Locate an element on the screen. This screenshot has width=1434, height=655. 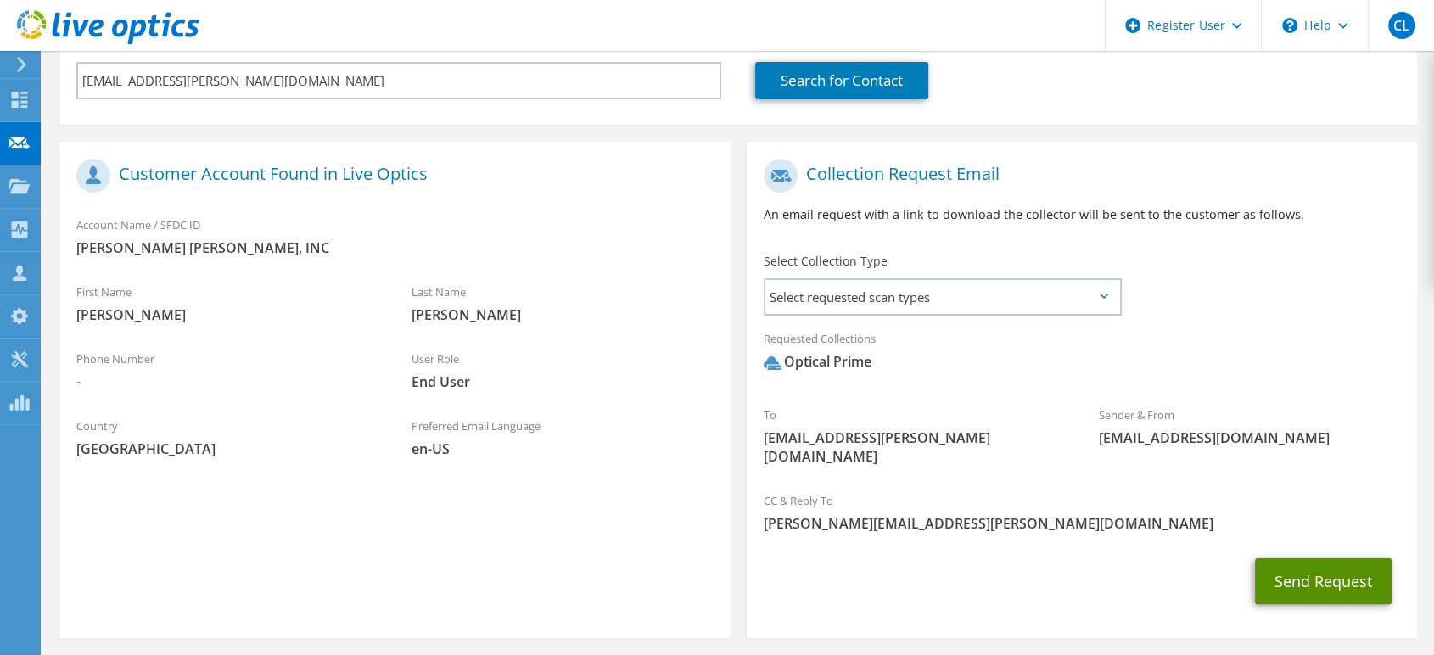
div: To is located at coordinates (914, 435).